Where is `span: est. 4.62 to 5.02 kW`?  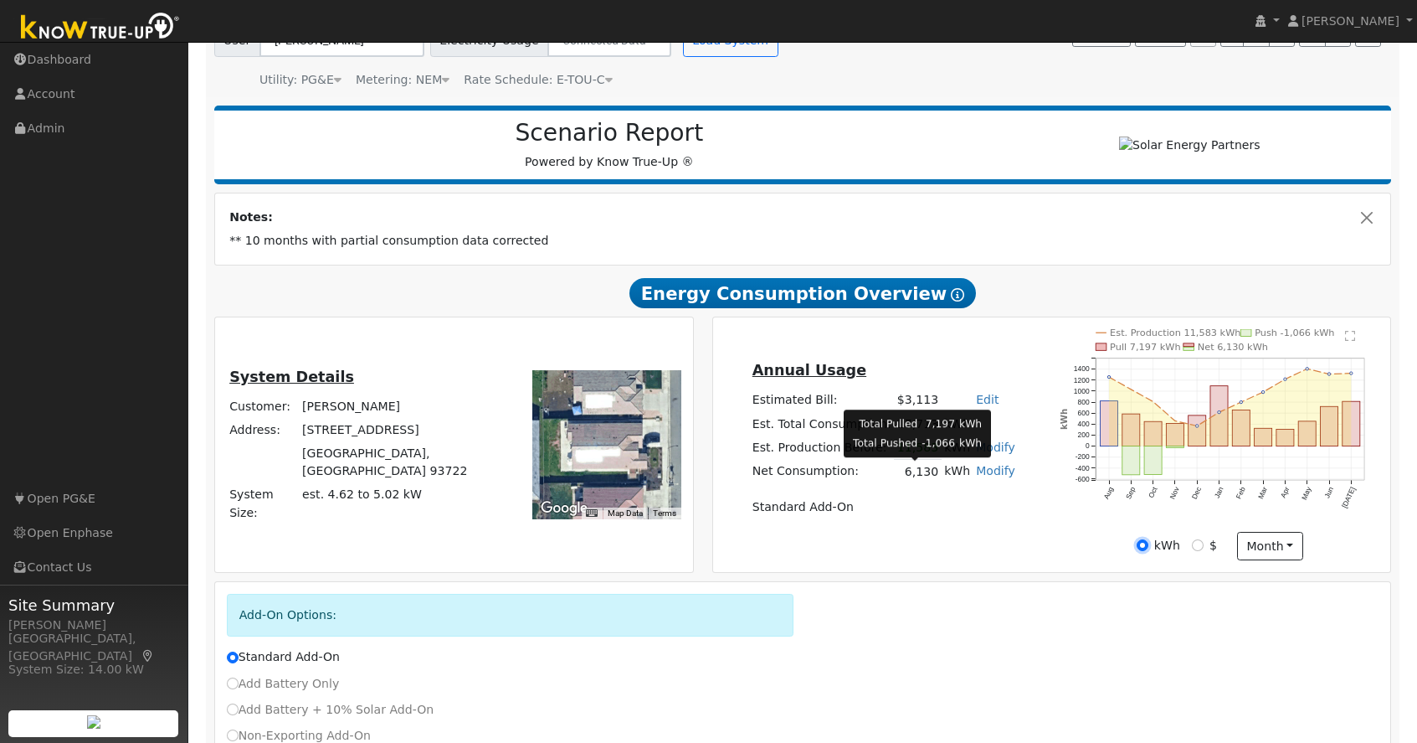 span: est. 4.62 to 5.02 kW is located at coordinates (362, 494).